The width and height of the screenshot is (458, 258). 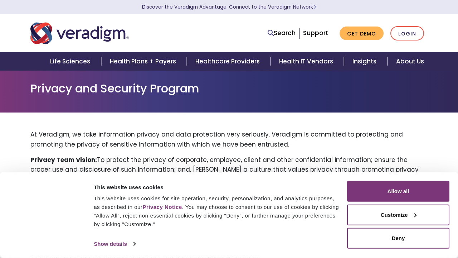 What do you see at coordinates (144, 61) in the screenshot?
I see `a: Health Plans + Payers` at bounding box center [144, 61].